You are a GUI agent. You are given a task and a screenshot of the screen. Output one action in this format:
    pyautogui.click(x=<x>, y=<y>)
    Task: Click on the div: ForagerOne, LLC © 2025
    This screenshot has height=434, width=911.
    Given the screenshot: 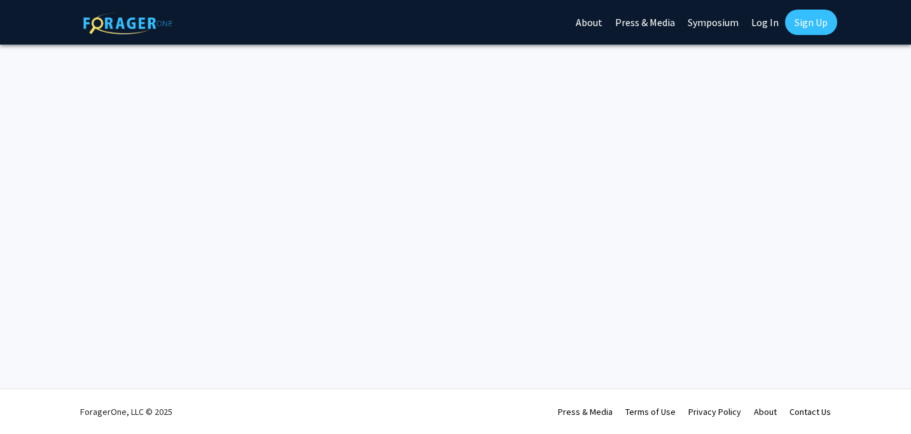 What is the action you would take?
    pyautogui.click(x=126, y=412)
    